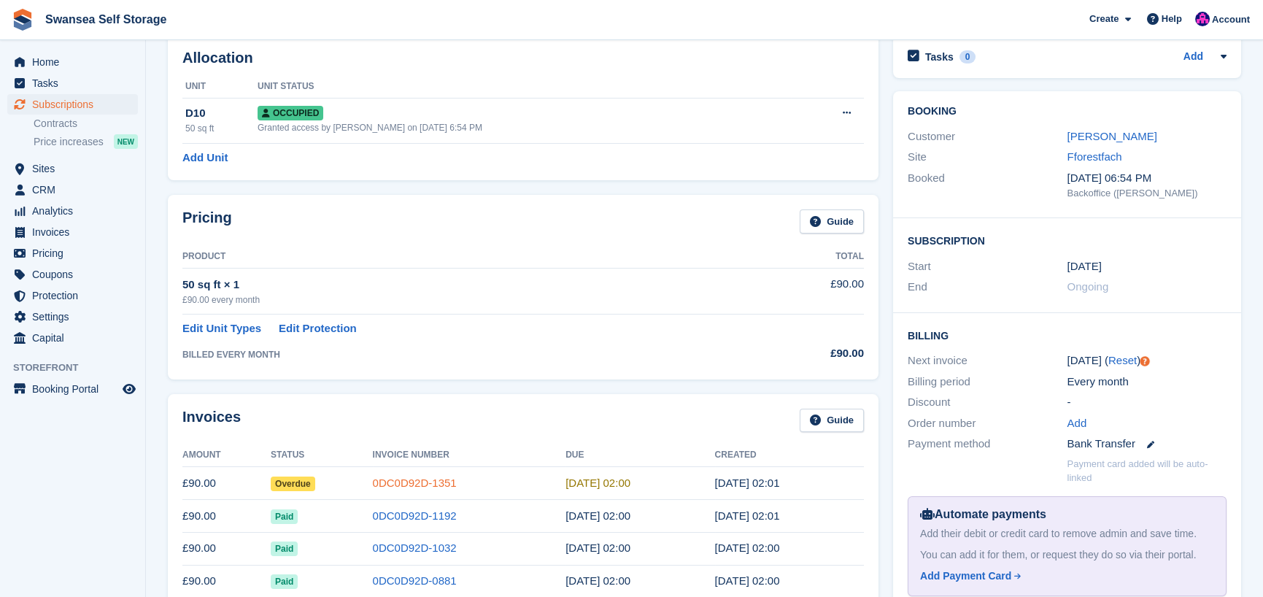  What do you see at coordinates (1147, 444) in the screenshot?
I see `div: Bank Transfer` at bounding box center [1147, 444].